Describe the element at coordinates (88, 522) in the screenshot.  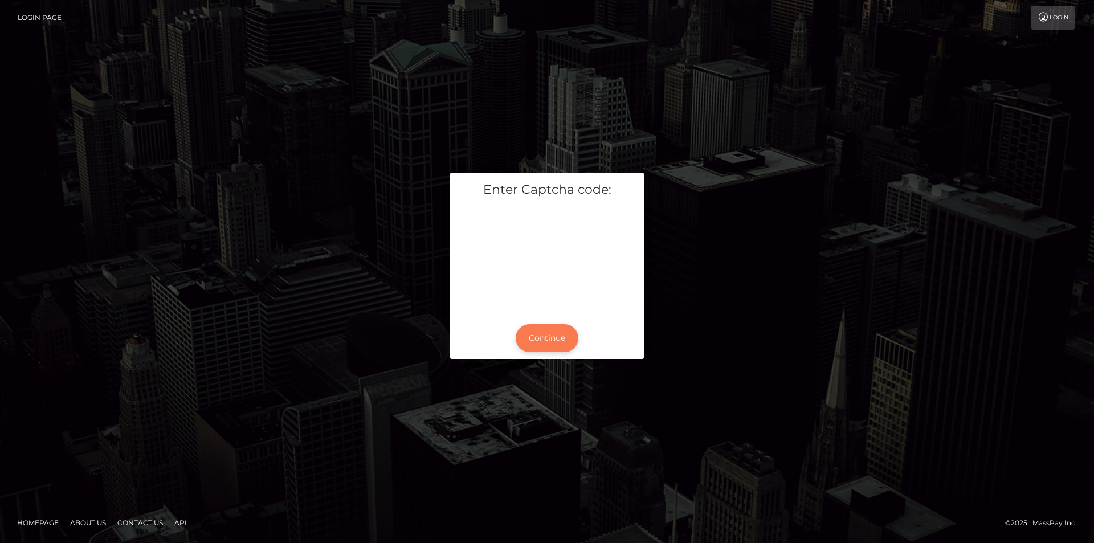
I see `a: About Us` at that location.